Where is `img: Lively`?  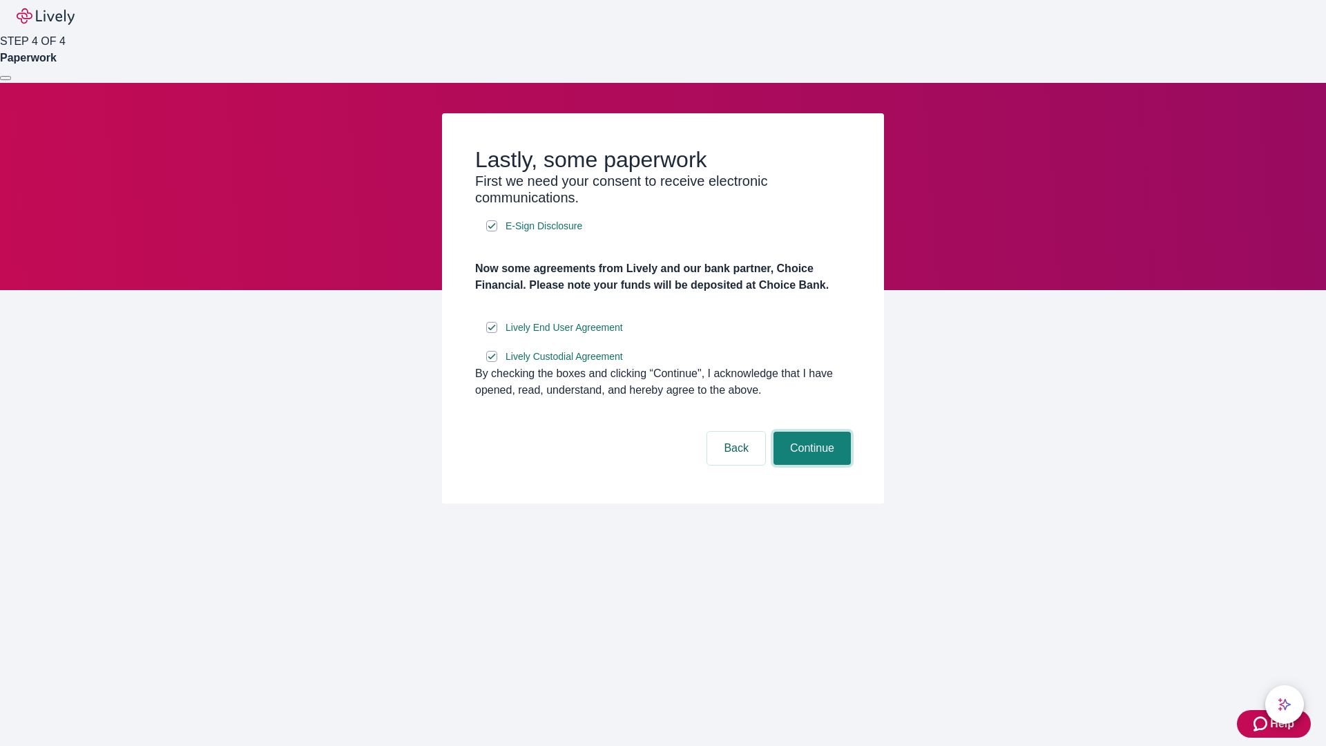 img: Lively is located at coordinates (46, 17).